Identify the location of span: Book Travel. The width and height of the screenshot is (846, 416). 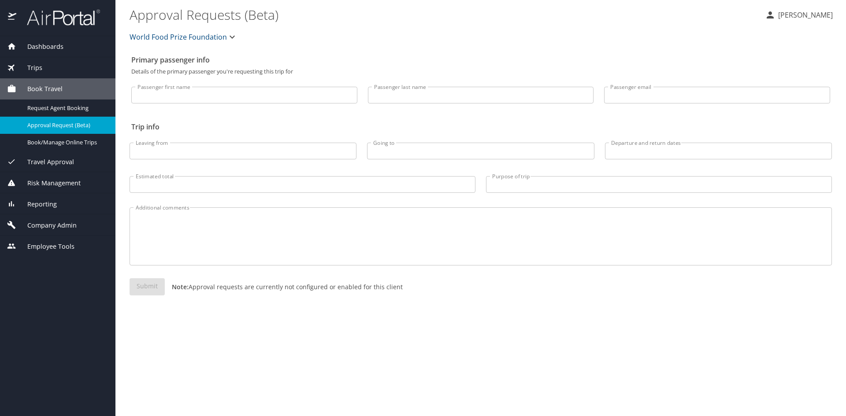
(39, 89).